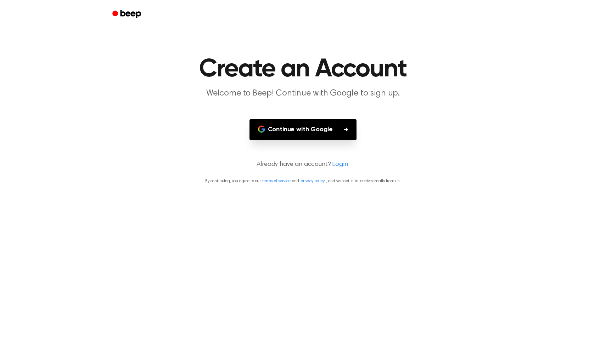 The image size is (606, 347). Describe the element at coordinates (303, 130) in the screenshot. I see `button: Continue with Google` at that location.